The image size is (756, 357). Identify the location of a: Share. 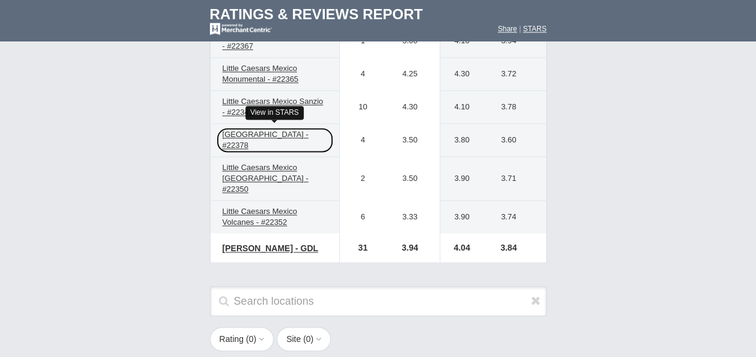
(507, 29).